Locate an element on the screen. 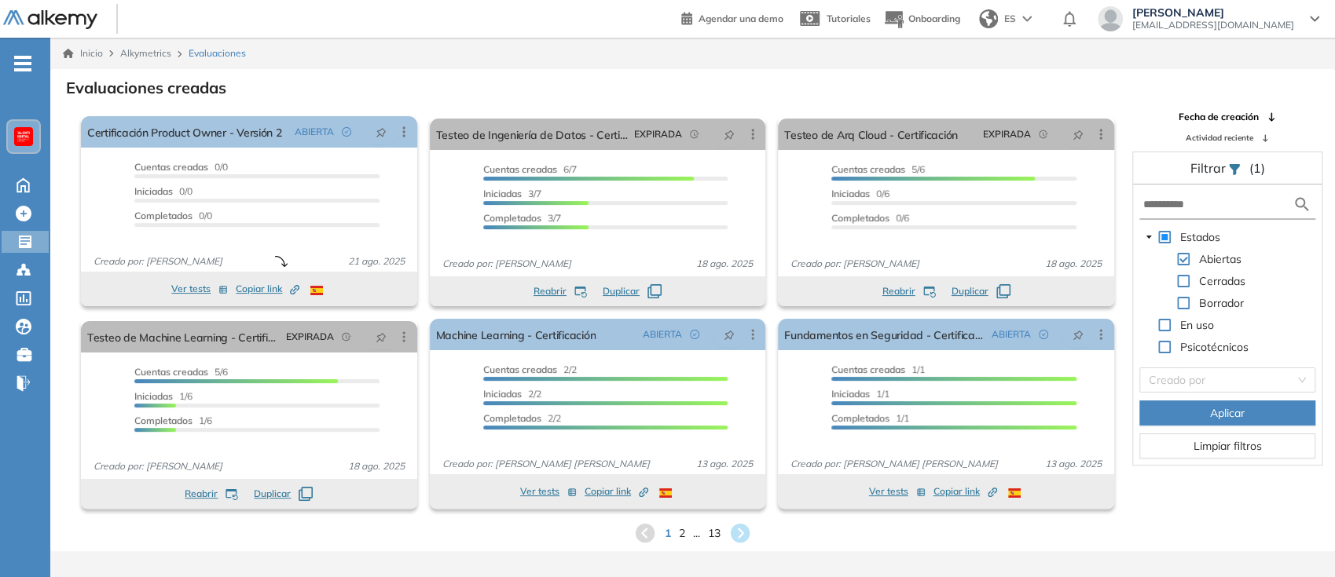 This screenshot has width=1335, height=577. a: Testeo de Ingeniería de Datos - Certificación is located at coordinates (532, 134).